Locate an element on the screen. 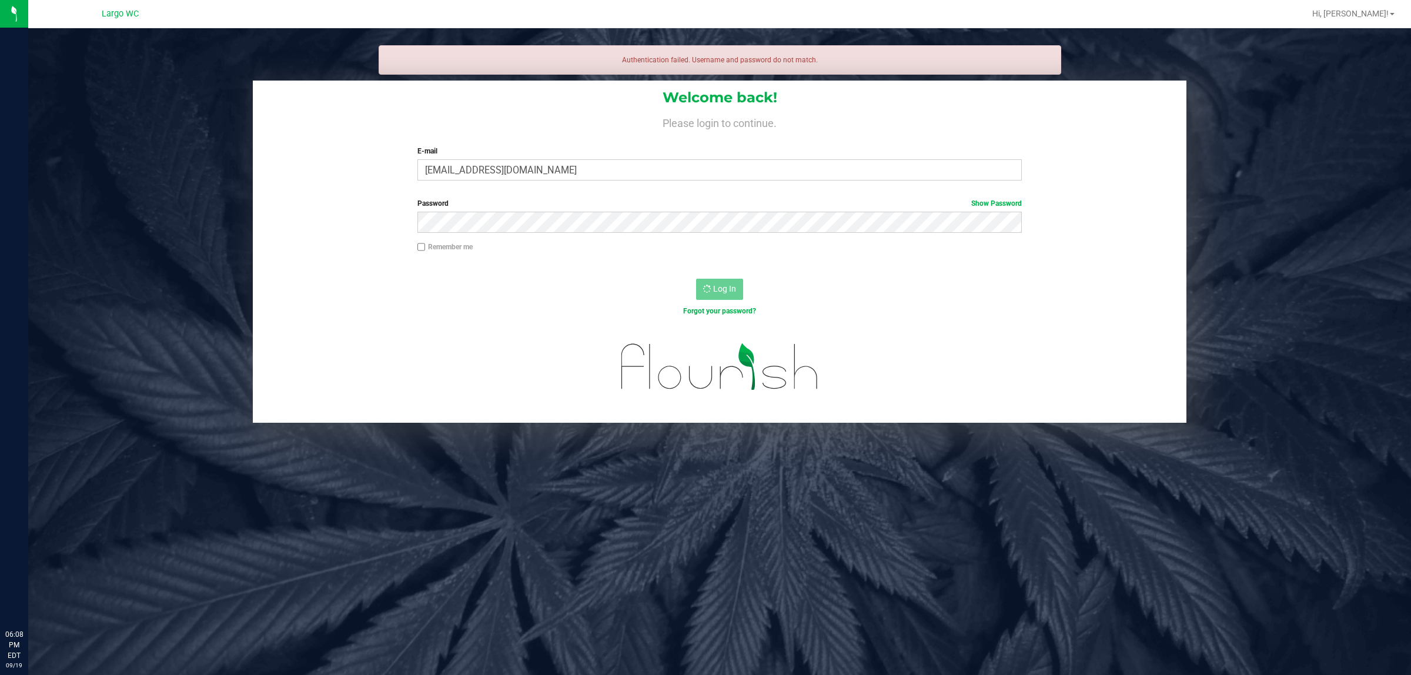 The height and width of the screenshot is (675, 1411). font: Forgot your password? is located at coordinates (720, 311).